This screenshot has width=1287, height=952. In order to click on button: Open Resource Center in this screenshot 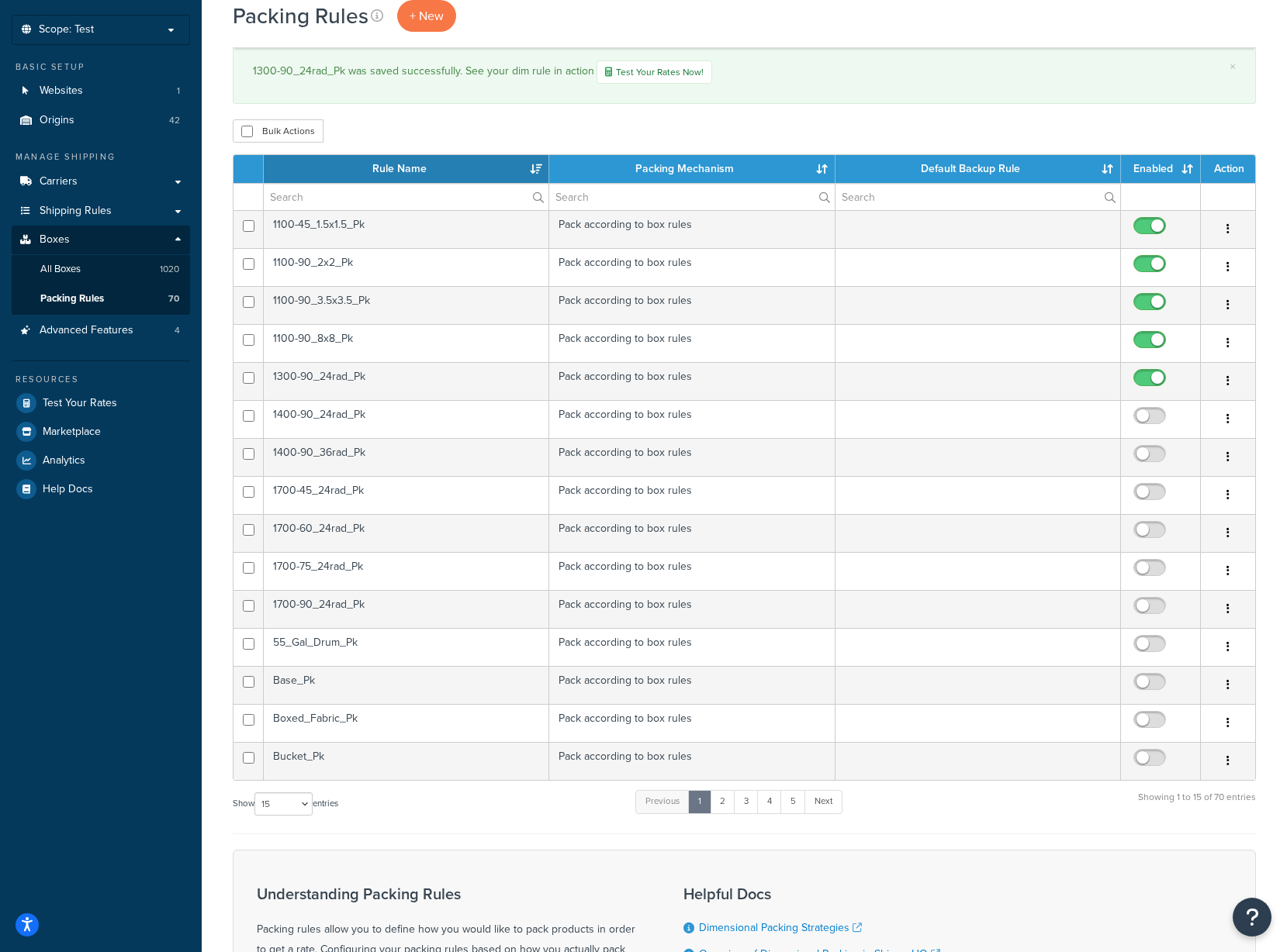, I will do `click(1252, 917)`.